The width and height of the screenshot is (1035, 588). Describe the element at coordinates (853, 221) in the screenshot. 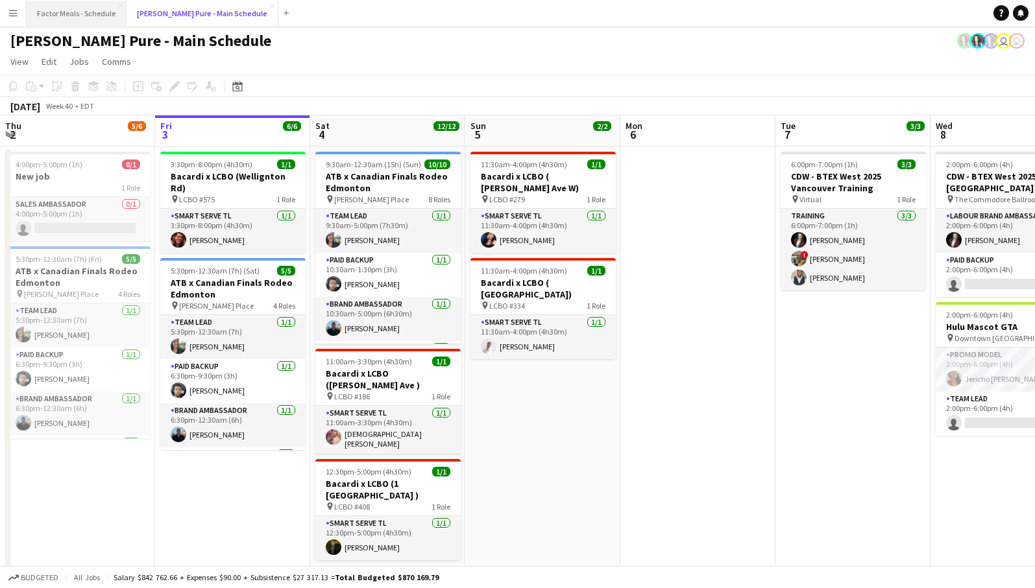

I see `app-job-card: 6:00pm-7:00pm (1h)3/3CDW - BTEX West 2025 Vancouver Training Virtual1 RoleTraining3/36:00pm-7:00p...` at that location.